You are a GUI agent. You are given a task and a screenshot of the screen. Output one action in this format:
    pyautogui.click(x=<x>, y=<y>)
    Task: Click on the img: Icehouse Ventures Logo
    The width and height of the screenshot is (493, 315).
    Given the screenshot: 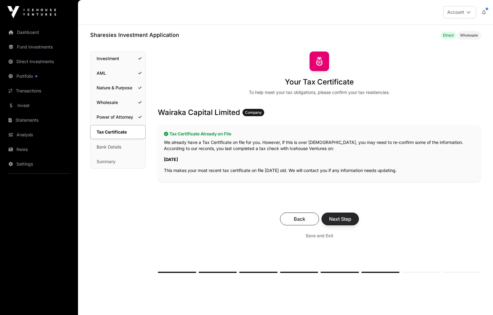 What is the action you would take?
    pyautogui.click(x=32, y=12)
    